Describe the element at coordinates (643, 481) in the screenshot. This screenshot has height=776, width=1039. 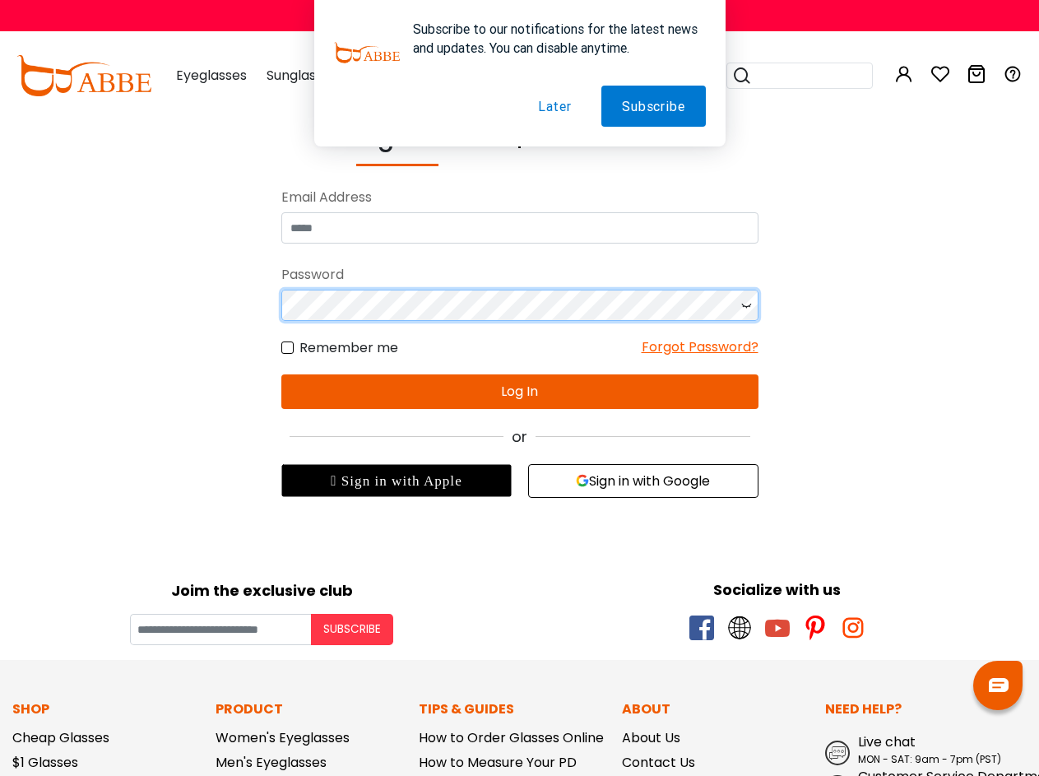
I see `button: Sign in with Google` at that location.